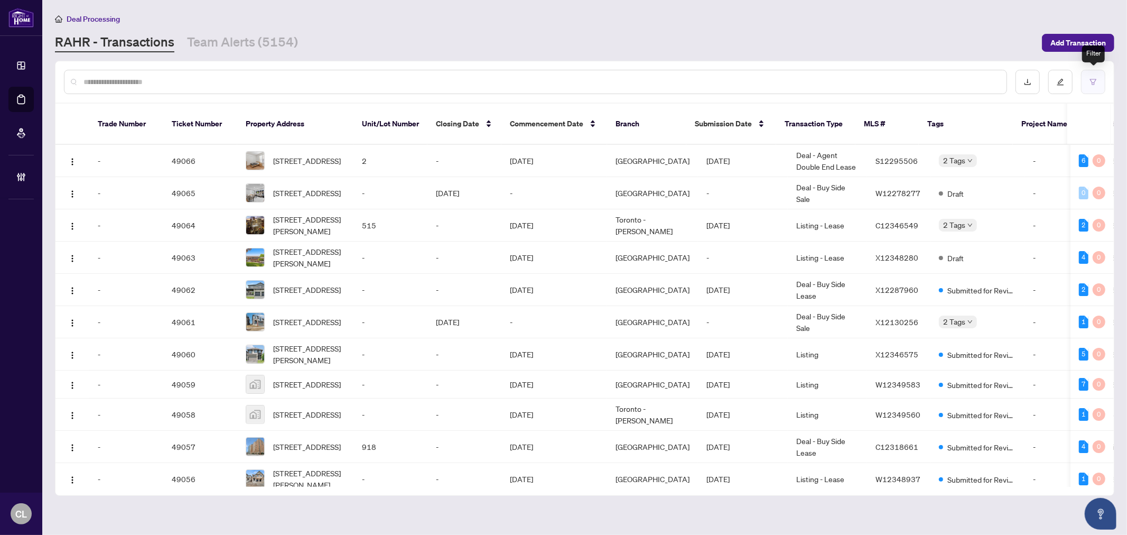  Describe the element at coordinates (828, 354) in the screenshot. I see `td: Listing` at that location.